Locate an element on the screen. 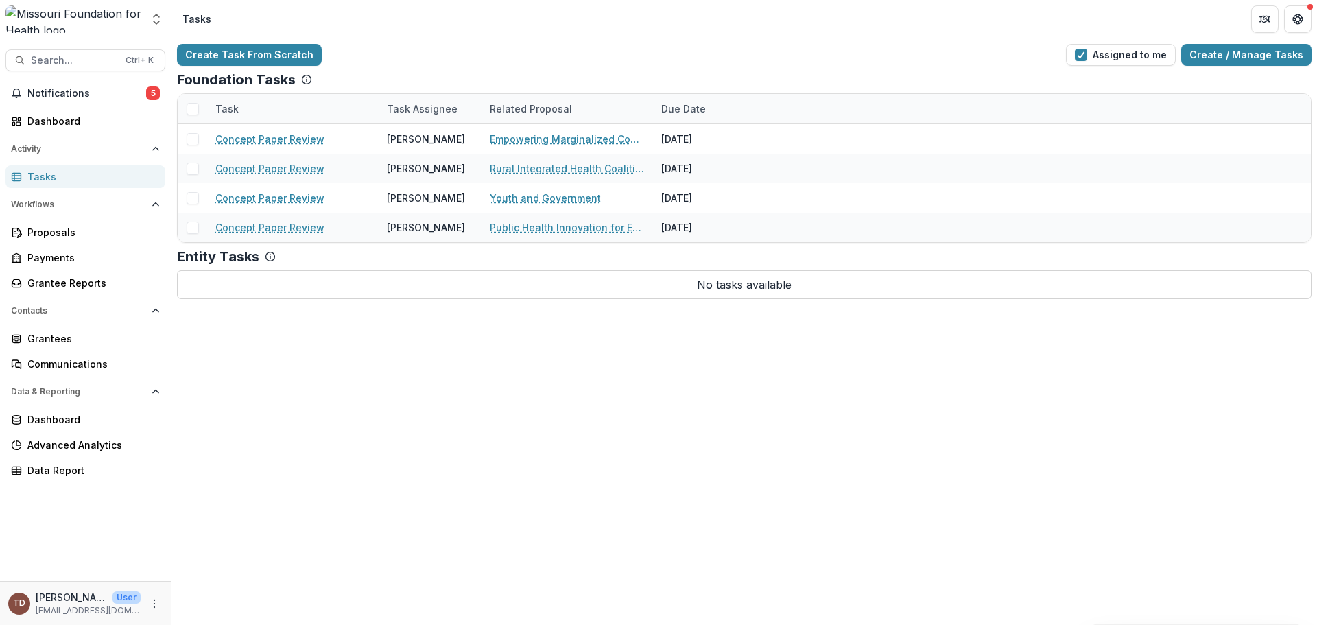 The width and height of the screenshot is (1317, 625). a: Empowering Marginalized Community Members & Creating Community Solutions is located at coordinates (567, 139).